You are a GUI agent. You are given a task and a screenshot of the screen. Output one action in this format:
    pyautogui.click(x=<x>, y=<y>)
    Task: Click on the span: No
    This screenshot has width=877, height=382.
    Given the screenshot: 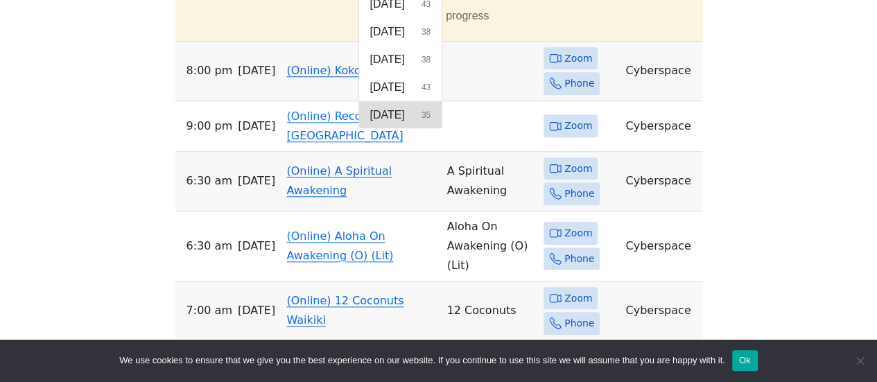 What is the action you would take?
    pyautogui.click(x=859, y=360)
    